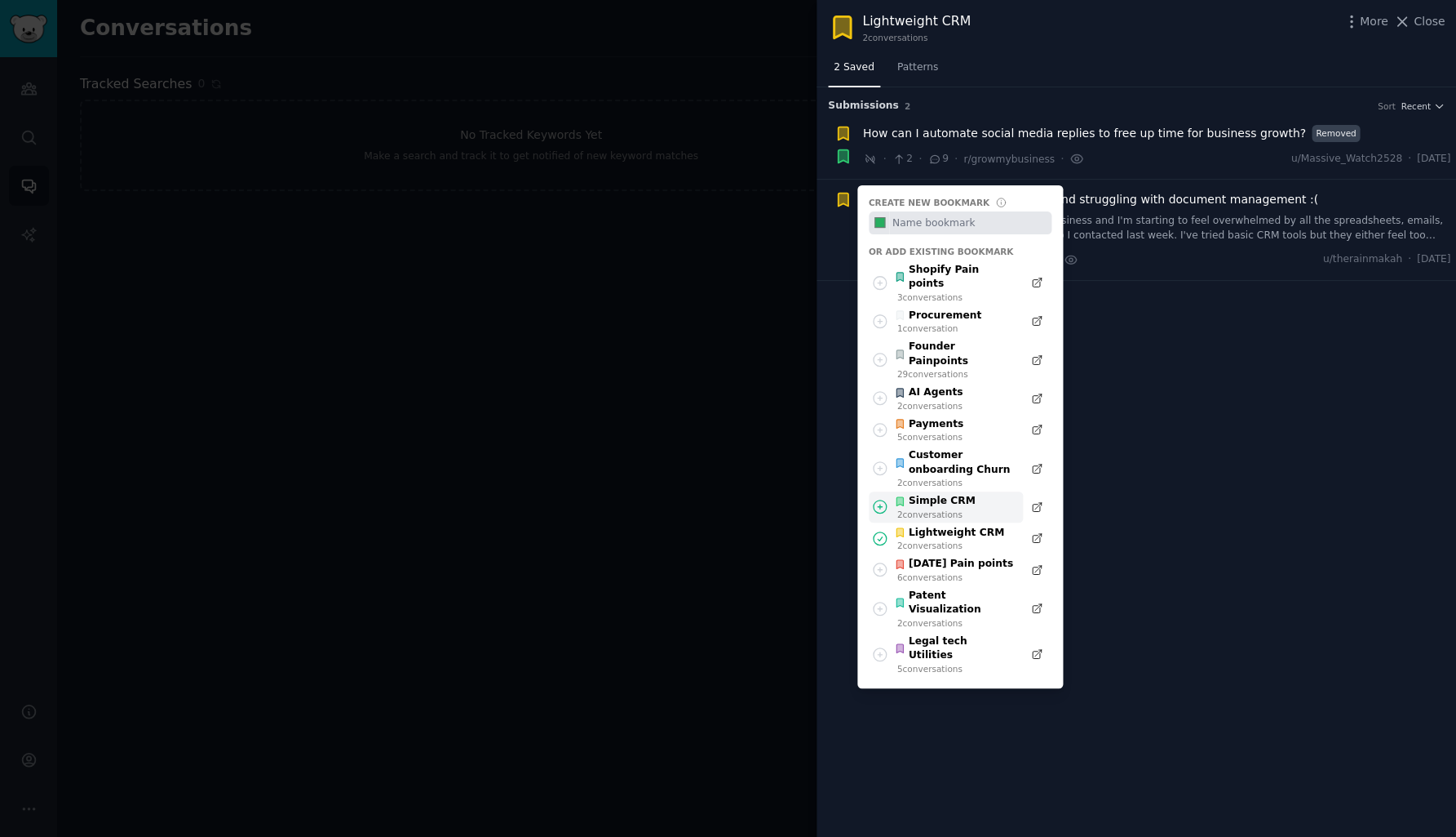  I want to click on span: Help! Small business owner here and struggling with document management :(, so click(1090, 199).